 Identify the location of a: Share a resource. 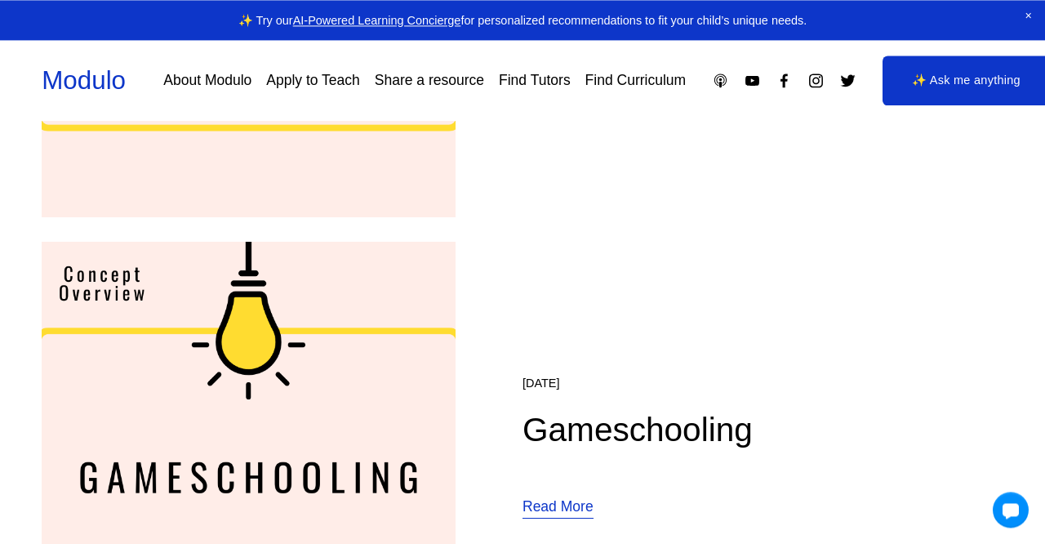
(430, 80).